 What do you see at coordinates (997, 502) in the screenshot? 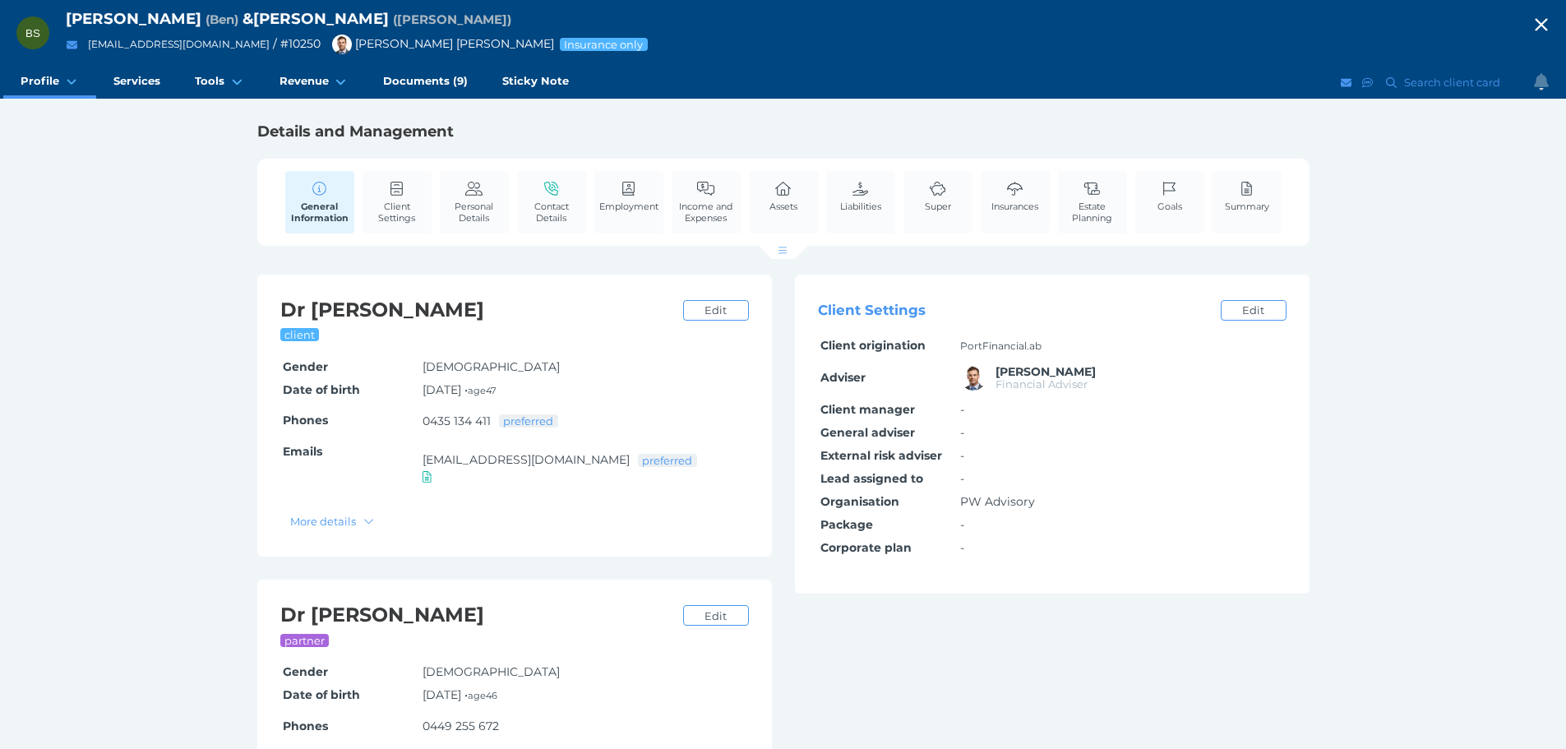
I see `span: PW Advisory` at bounding box center [997, 502].